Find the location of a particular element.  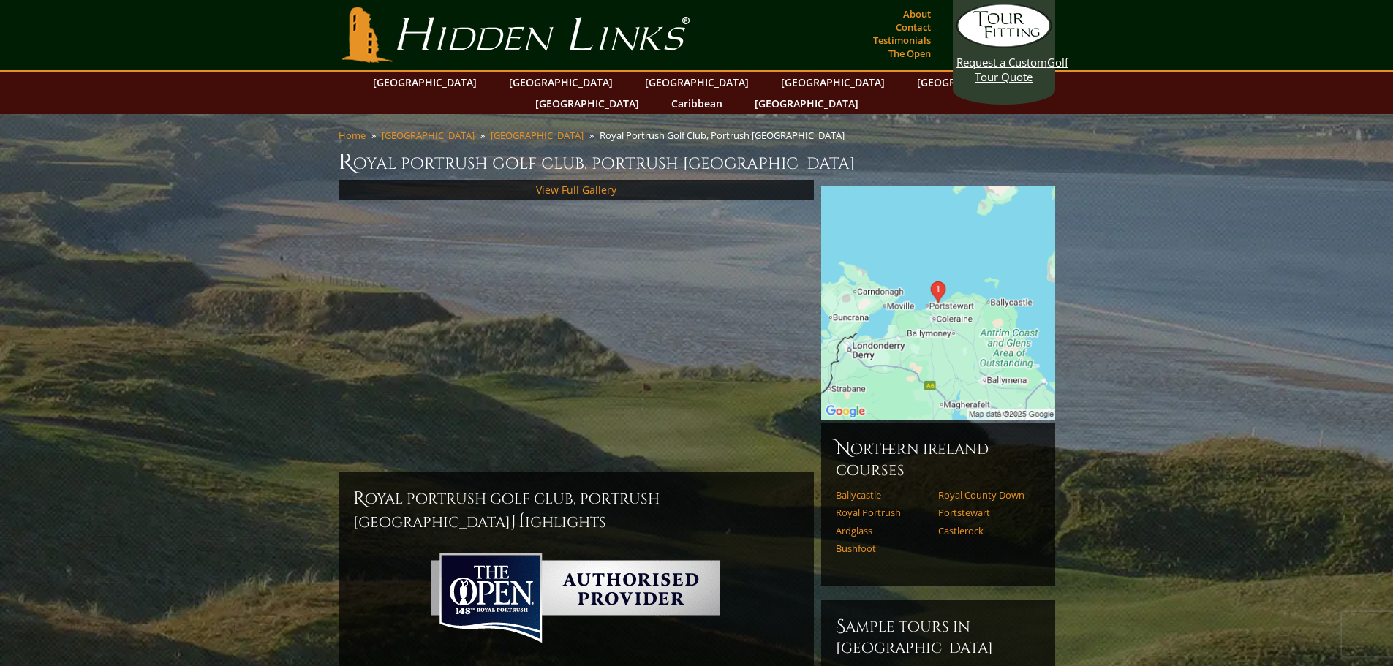

span: H is located at coordinates (518, 522).